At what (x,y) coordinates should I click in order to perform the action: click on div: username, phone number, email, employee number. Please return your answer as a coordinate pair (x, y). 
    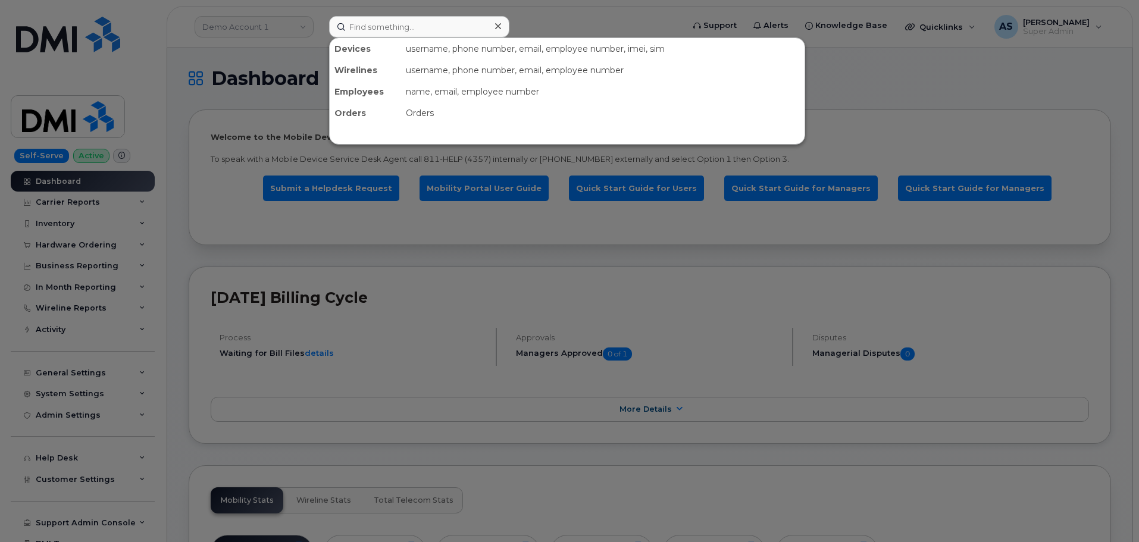
    Looking at the image, I should click on (603, 70).